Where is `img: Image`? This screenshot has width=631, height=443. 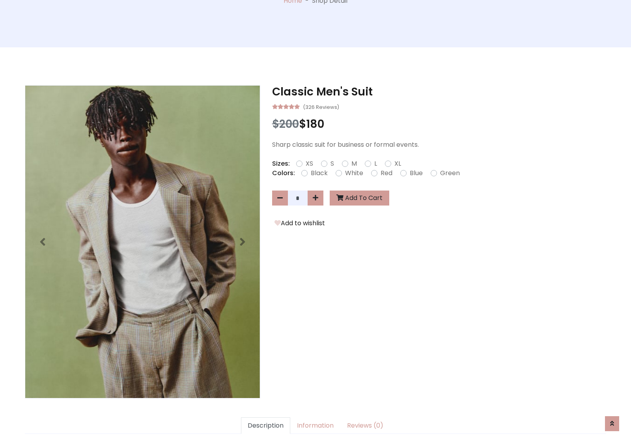 img: Image is located at coordinates (142, 242).